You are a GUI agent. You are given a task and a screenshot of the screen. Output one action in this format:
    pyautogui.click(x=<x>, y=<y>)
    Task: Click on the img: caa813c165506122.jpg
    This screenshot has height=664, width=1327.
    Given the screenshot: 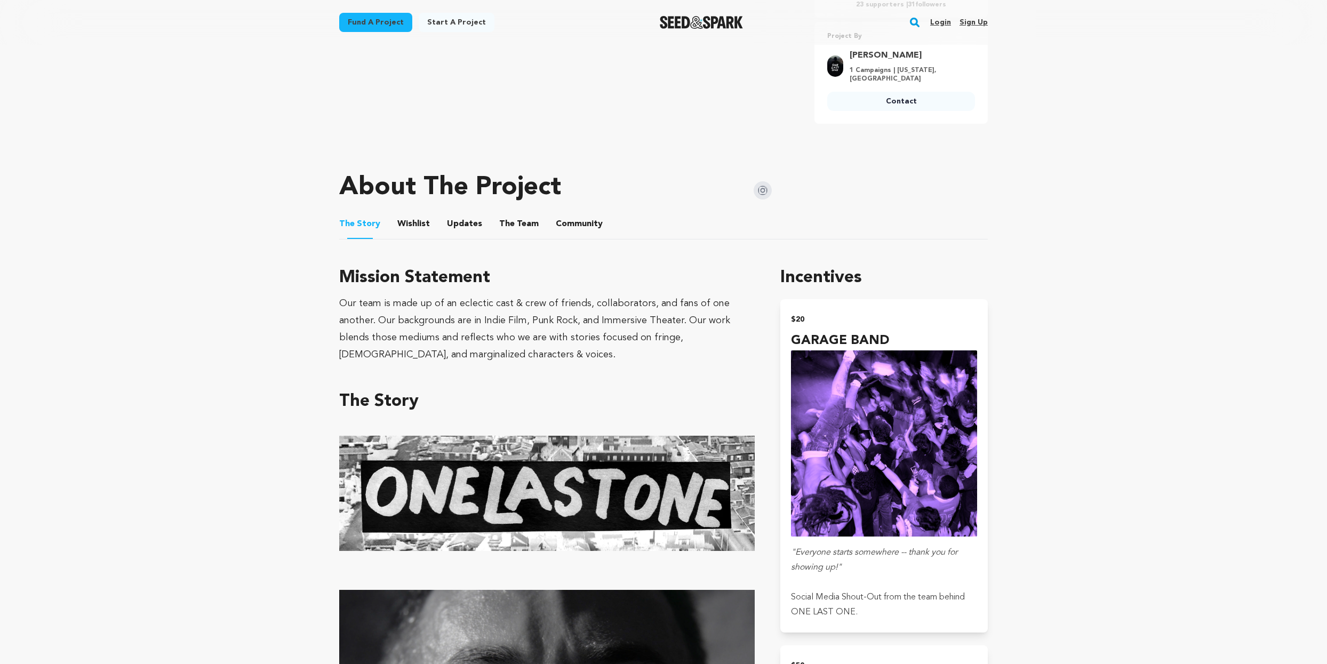 What is the action you would take?
    pyautogui.click(x=835, y=66)
    